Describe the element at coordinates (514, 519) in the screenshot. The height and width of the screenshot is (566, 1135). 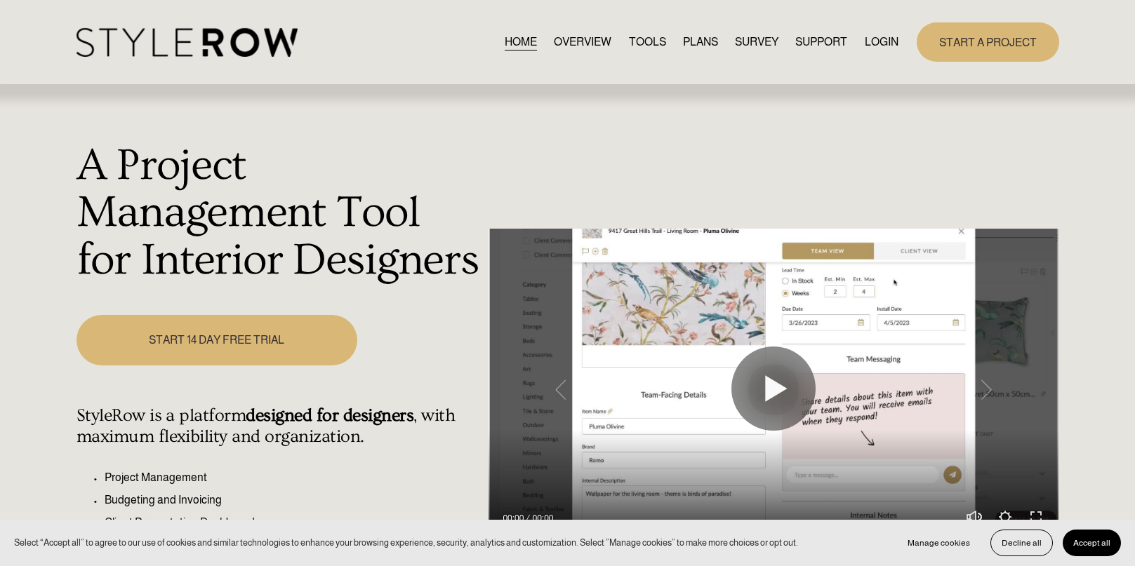
I see `div: Current time` at that location.